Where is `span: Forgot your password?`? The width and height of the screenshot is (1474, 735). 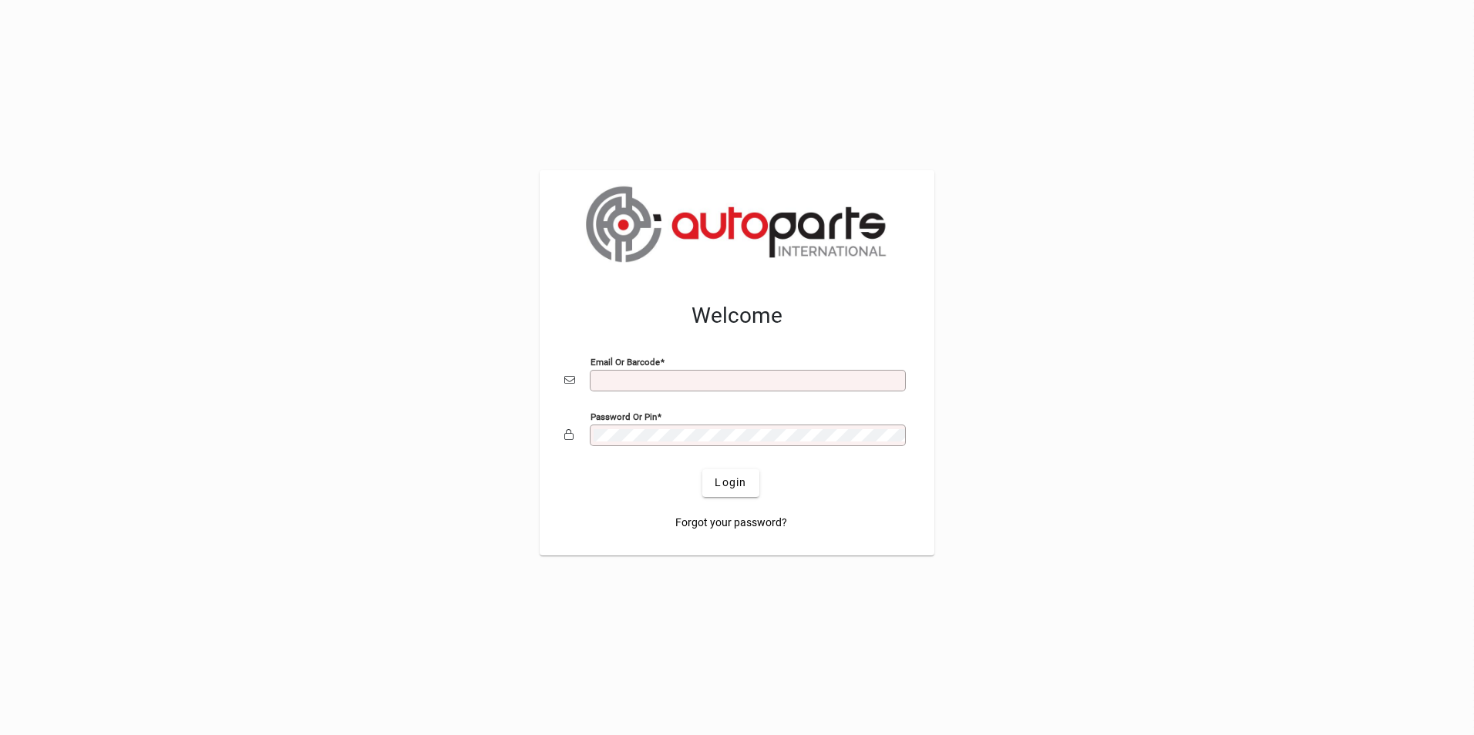
span: Forgot your password? is located at coordinates (731, 523).